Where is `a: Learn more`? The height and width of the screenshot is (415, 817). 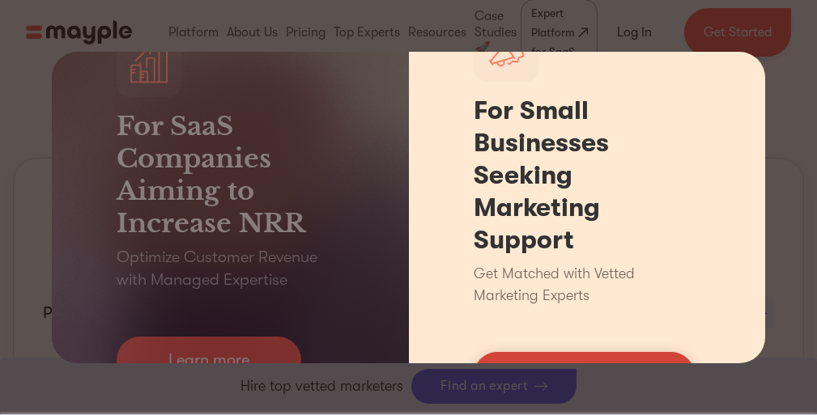
a: Learn more is located at coordinates (209, 360).